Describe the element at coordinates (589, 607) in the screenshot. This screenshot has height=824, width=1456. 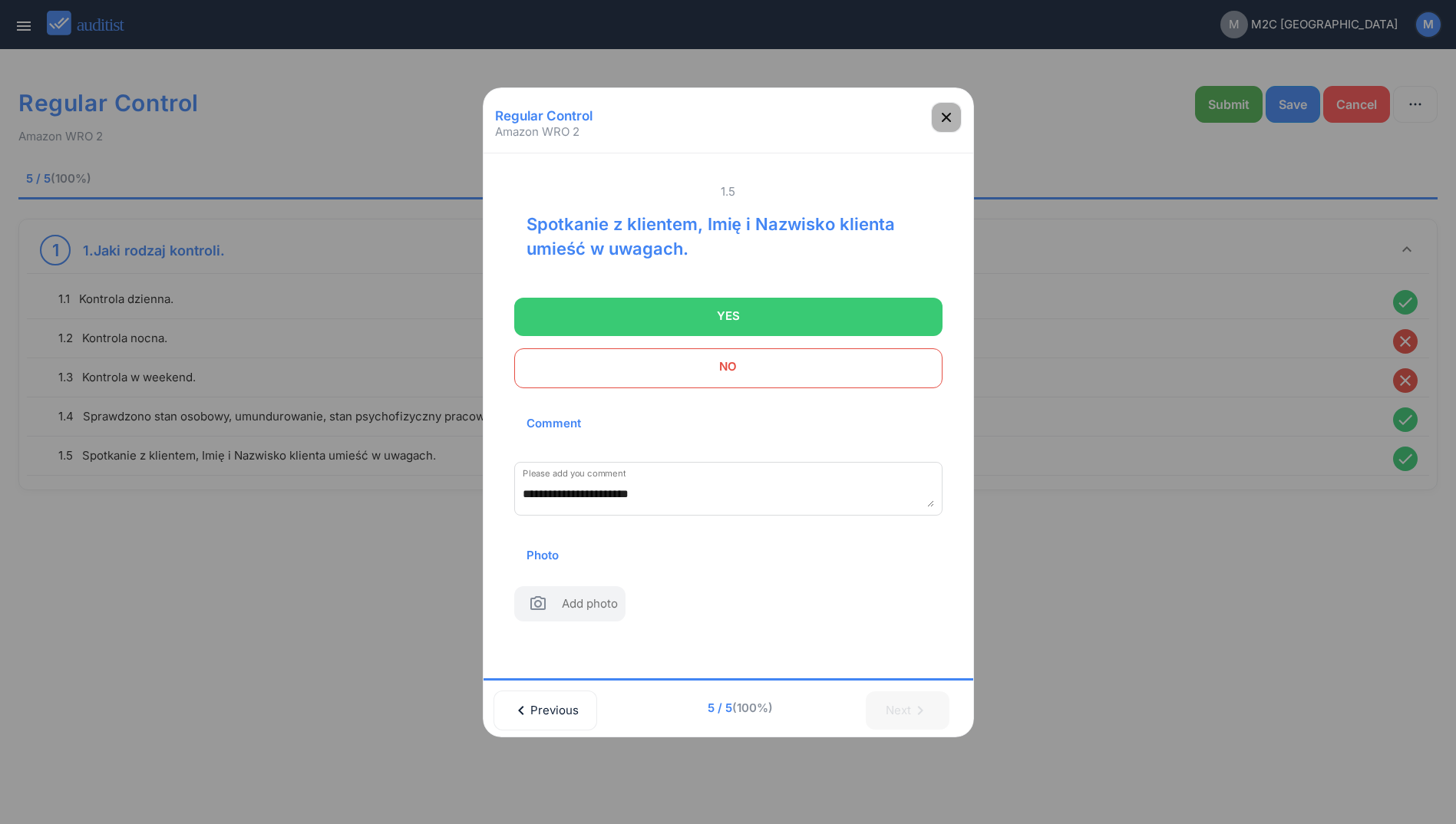
I see `span: Add photo` at that location.